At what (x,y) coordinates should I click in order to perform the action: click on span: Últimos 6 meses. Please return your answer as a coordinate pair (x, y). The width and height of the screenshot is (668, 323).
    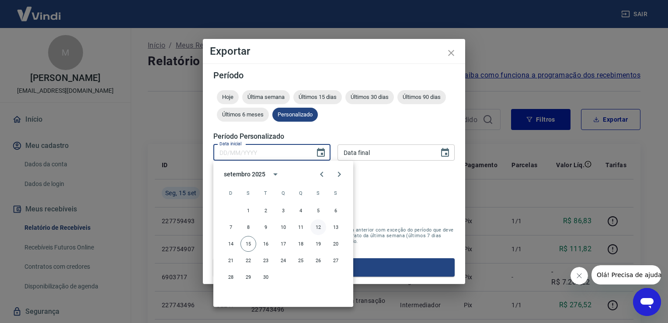
    Looking at the image, I should click on (243, 114).